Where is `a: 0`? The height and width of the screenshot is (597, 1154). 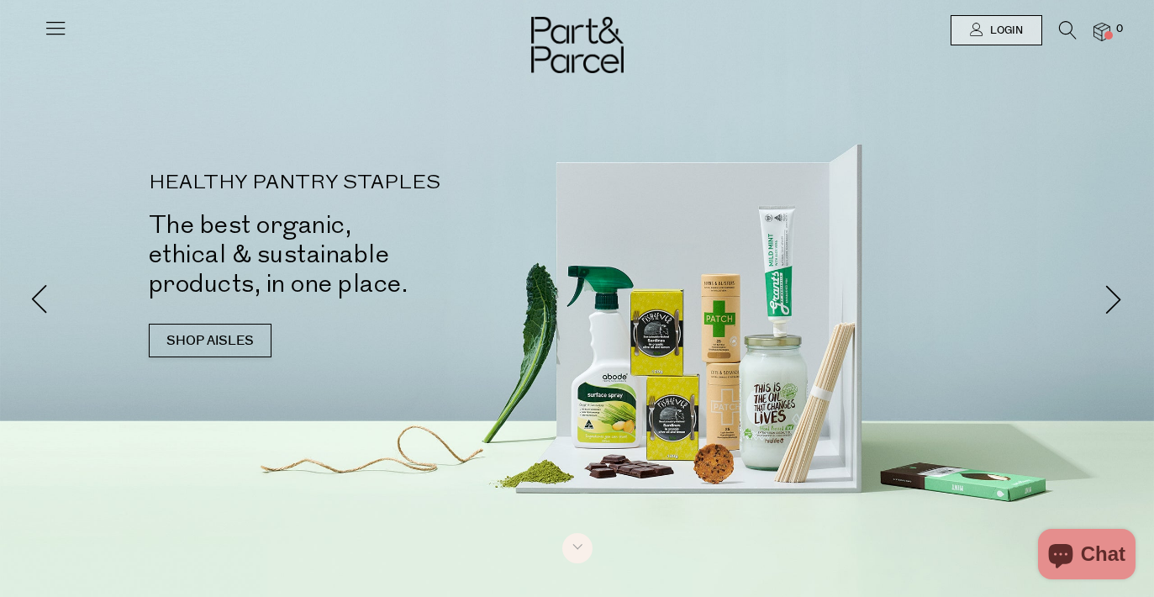
a: 0 is located at coordinates (1102, 31).